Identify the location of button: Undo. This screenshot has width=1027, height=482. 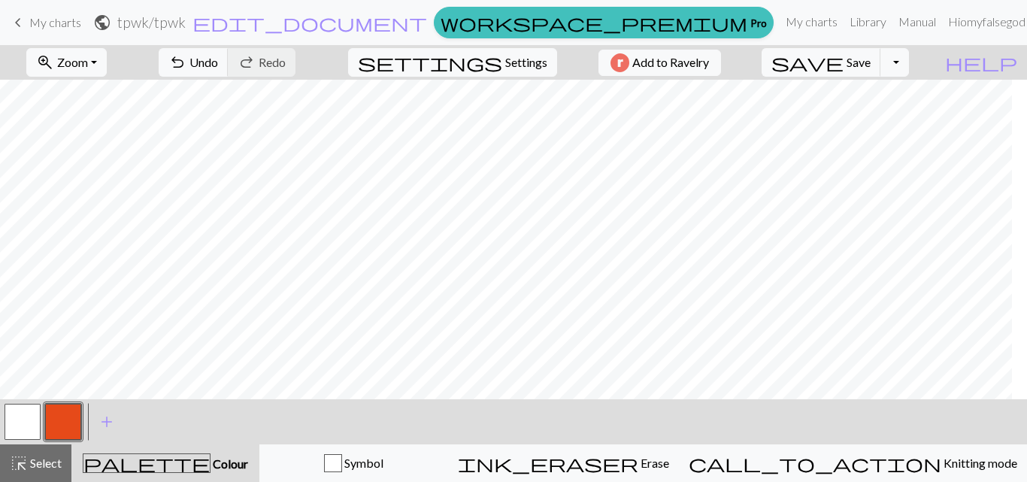
(193, 62).